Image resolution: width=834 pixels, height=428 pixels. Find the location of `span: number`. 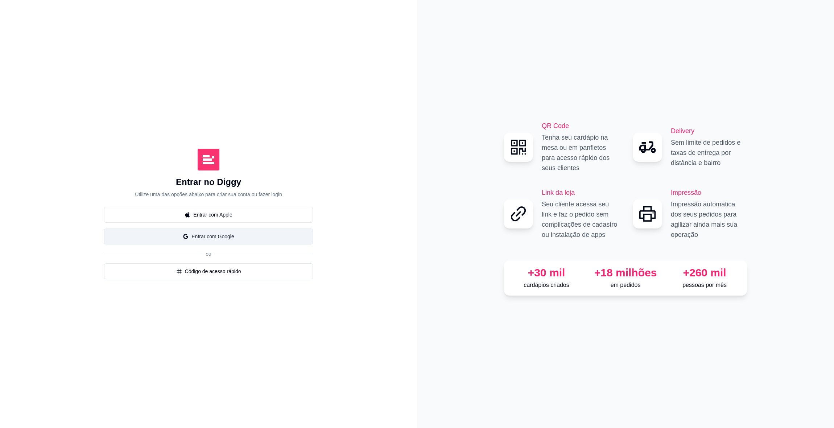

span: number is located at coordinates (179, 271).